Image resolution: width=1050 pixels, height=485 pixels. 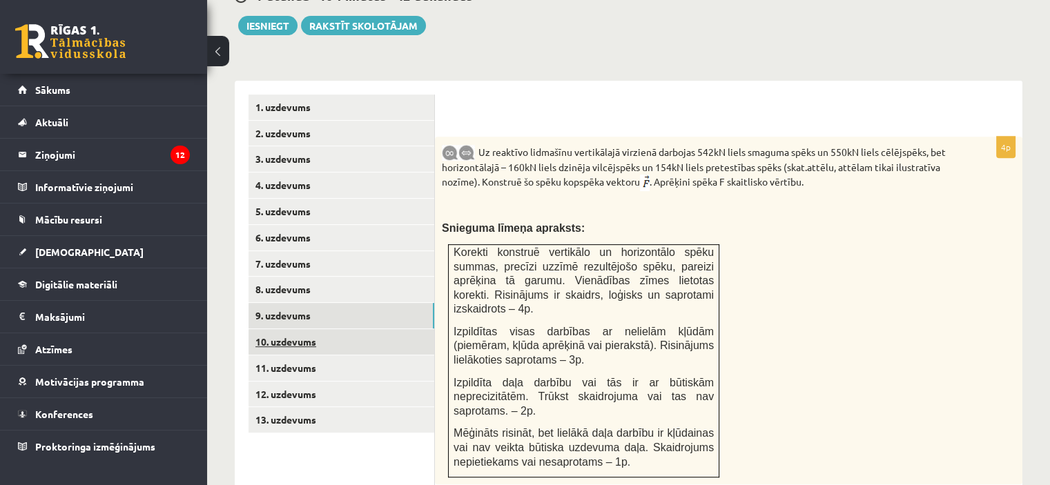 I want to click on button: Iesniegt, so click(x=268, y=26).